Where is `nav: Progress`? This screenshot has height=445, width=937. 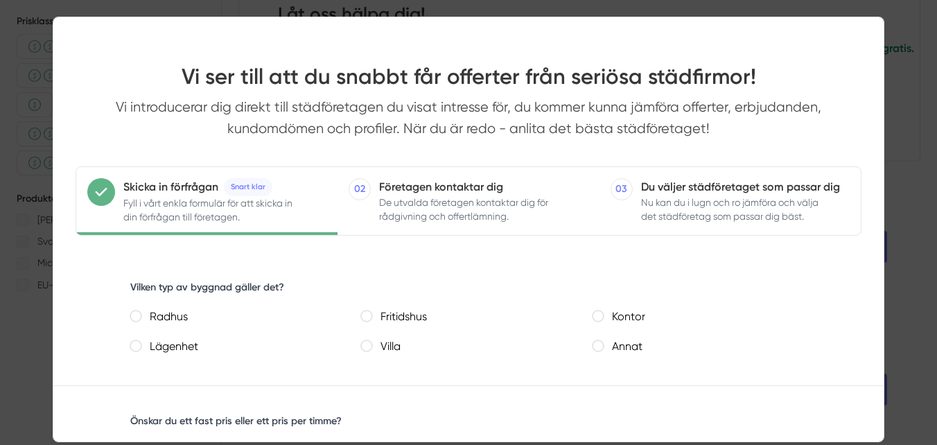 nav: Progress is located at coordinates (469, 201).